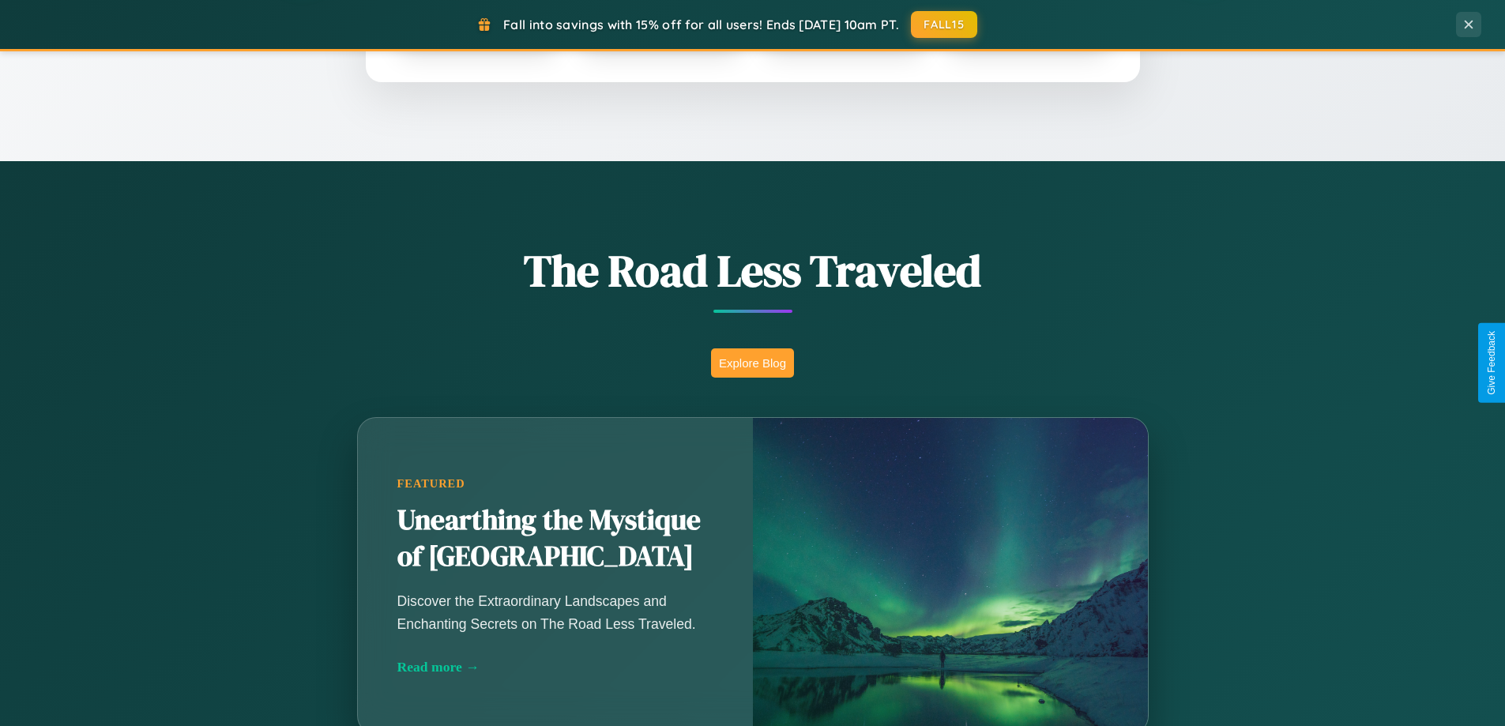 Image resolution: width=1505 pixels, height=726 pixels. Describe the element at coordinates (1491, 363) in the screenshot. I see `div: Give Feedback` at that location.